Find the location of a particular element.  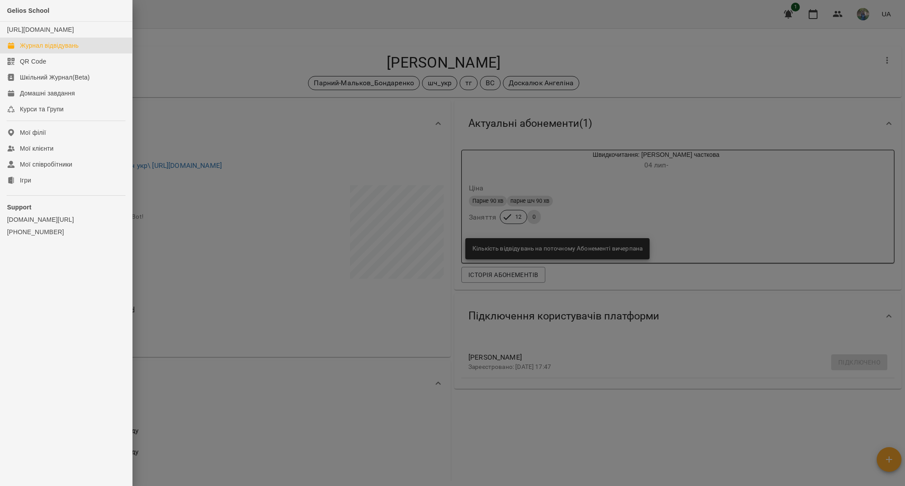

div: Ігри is located at coordinates (25, 180).